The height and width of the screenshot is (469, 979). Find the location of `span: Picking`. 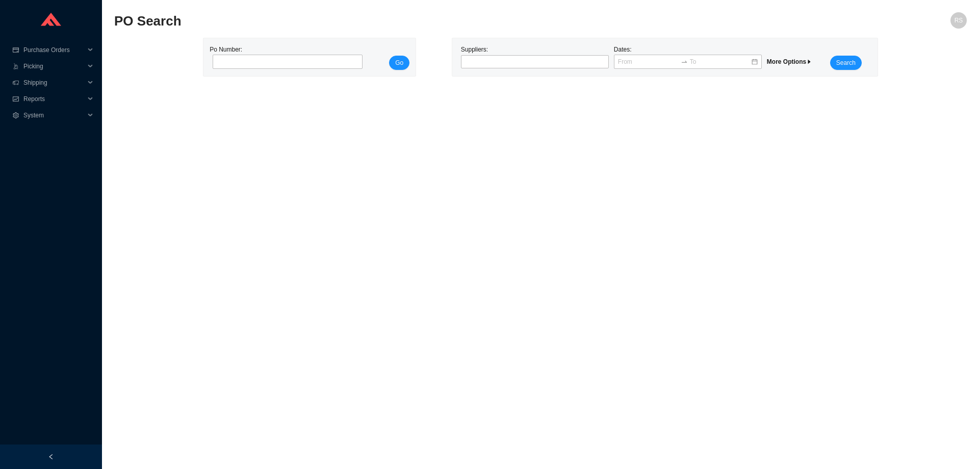

span: Picking is located at coordinates (54, 66).